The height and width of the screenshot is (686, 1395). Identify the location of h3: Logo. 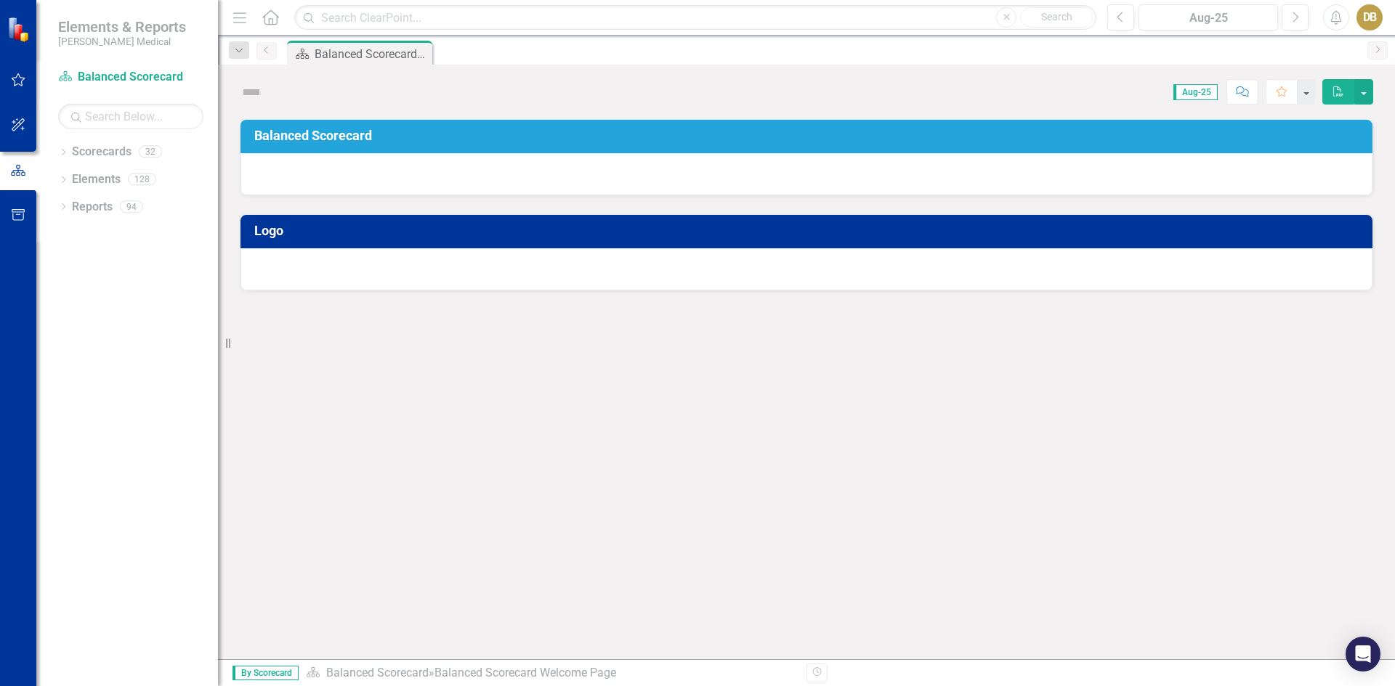
(809, 231).